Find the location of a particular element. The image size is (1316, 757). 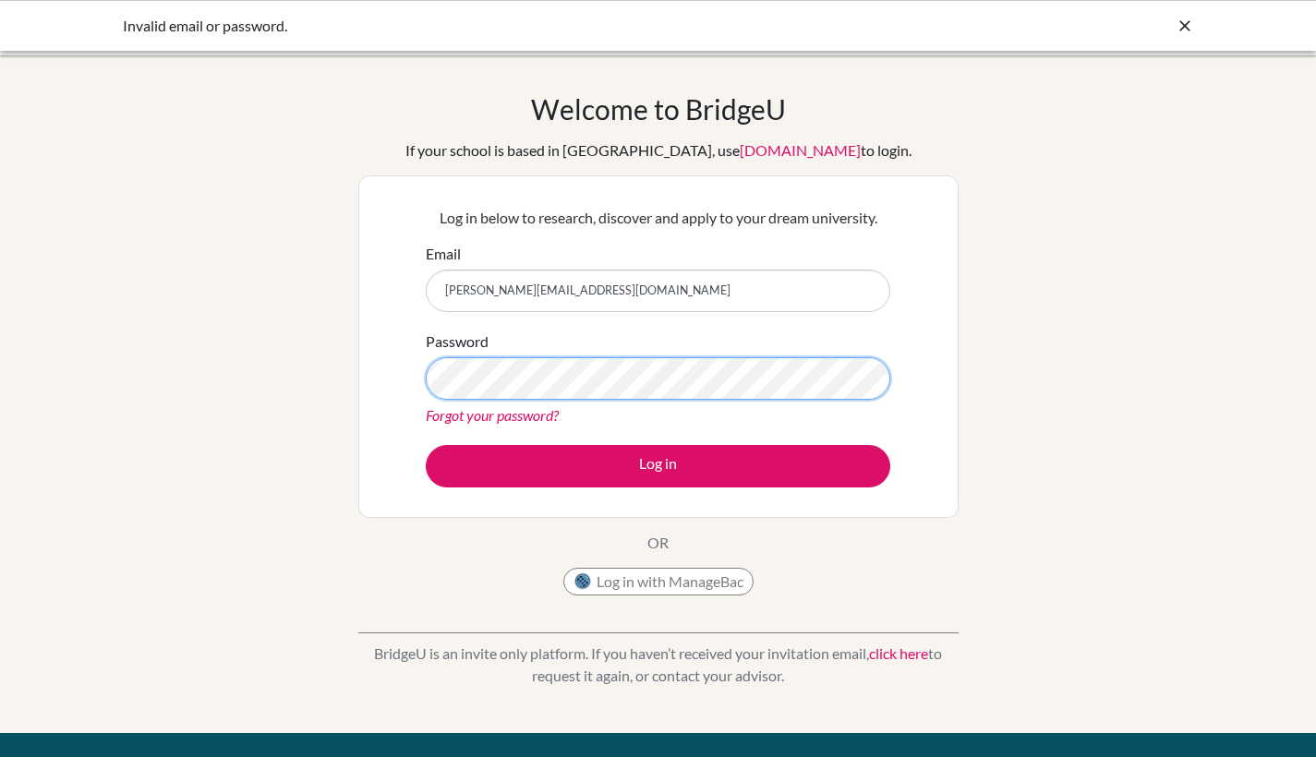

a: Forgot your password? is located at coordinates (492, 415).